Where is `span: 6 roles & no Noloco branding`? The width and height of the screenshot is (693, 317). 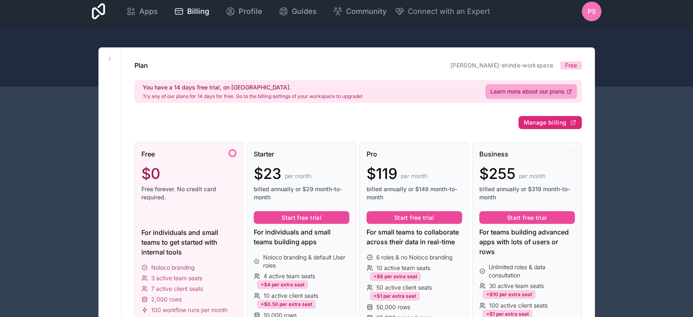 span: 6 roles & no Noloco branding is located at coordinates (414, 258).